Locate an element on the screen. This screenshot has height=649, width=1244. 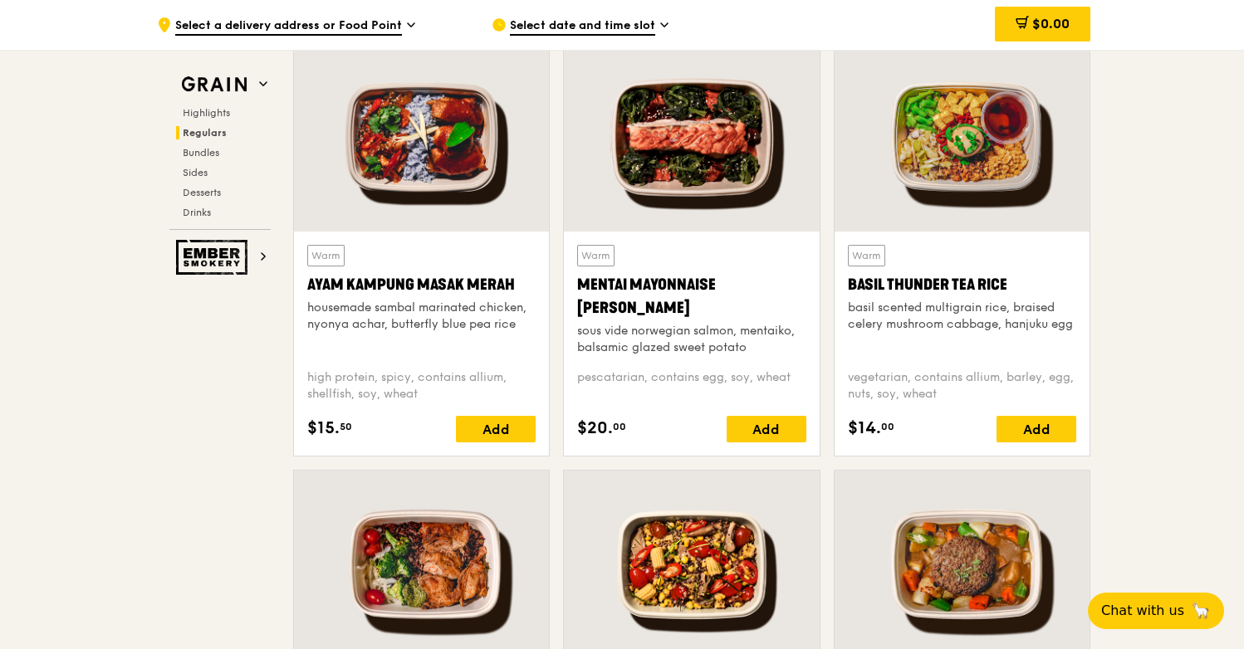
span: 50 is located at coordinates (345, 427).